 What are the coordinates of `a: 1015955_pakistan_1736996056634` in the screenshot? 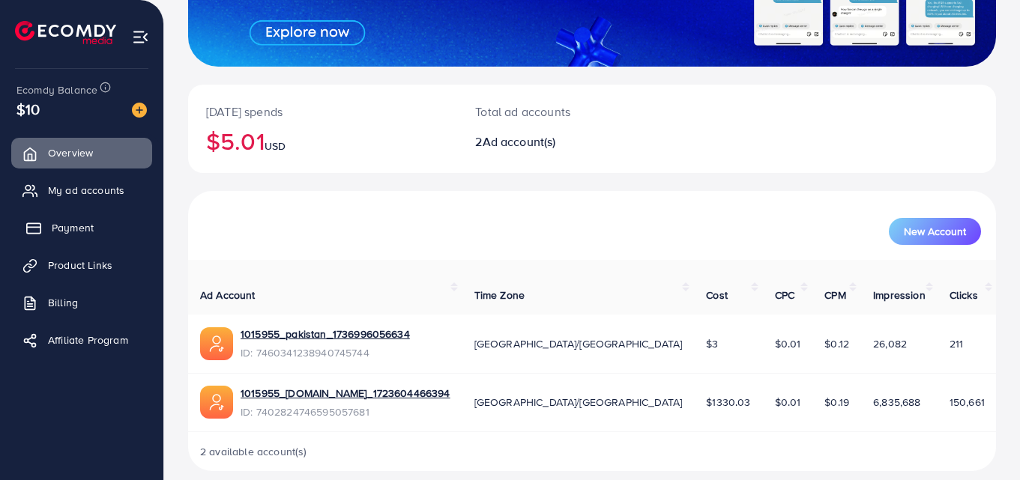 It's located at (325, 334).